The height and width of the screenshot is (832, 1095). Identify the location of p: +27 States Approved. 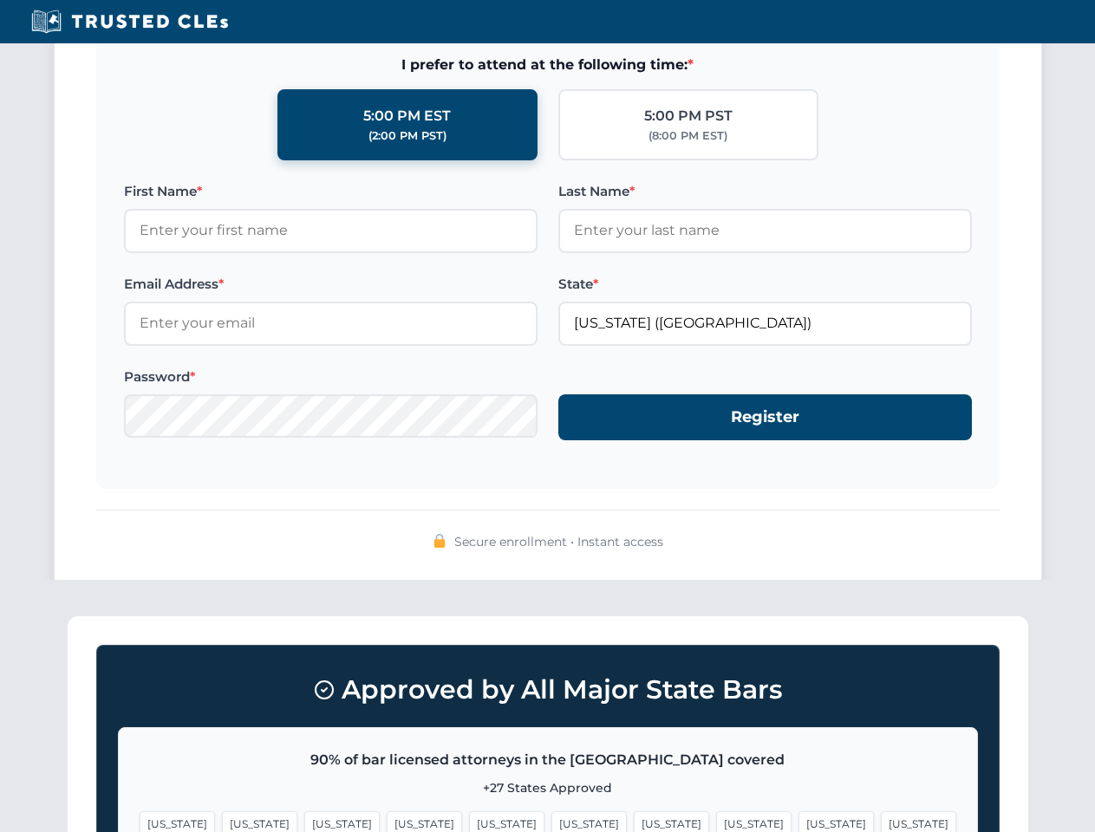
(548, 788).